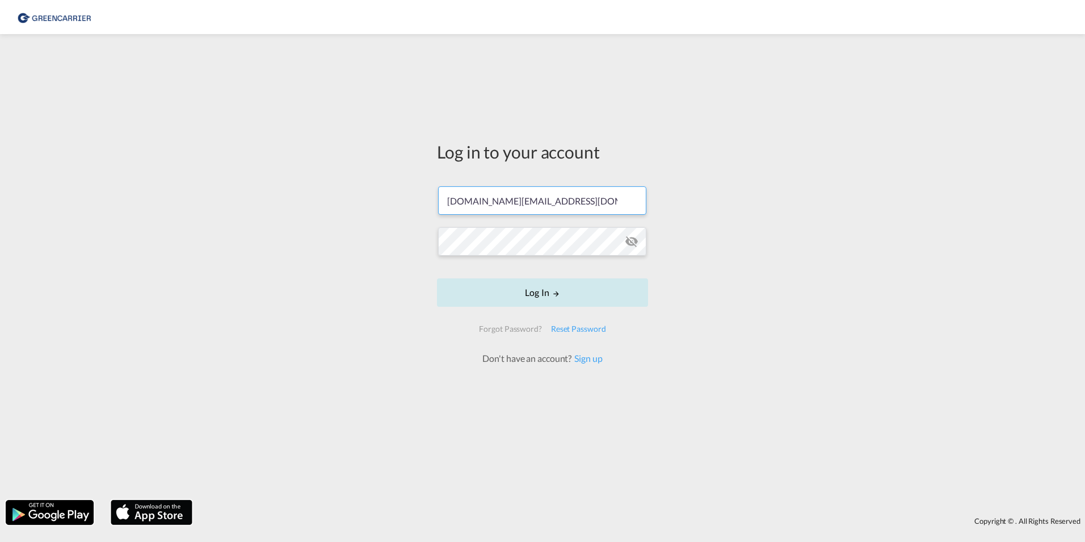  I want to click on div: Don't have an account?, so click(542, 358).